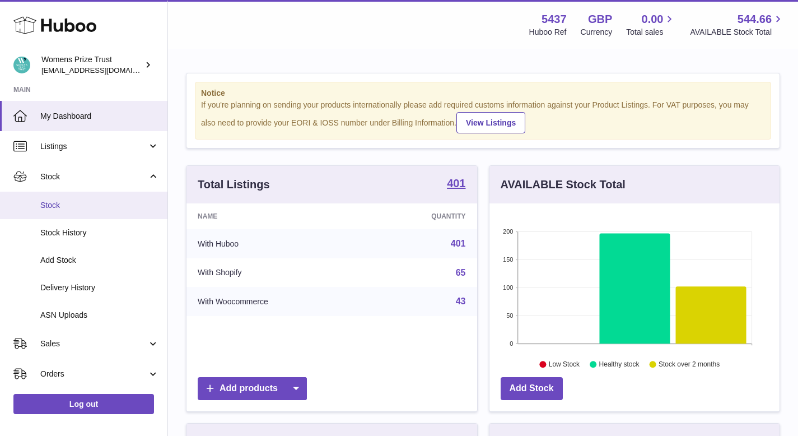 This screenshot has height=436, width=798. What do you see at coordinates (564, 364) in the screenshot?
I see `text: Low Stock` at bounding box center [564, 364].